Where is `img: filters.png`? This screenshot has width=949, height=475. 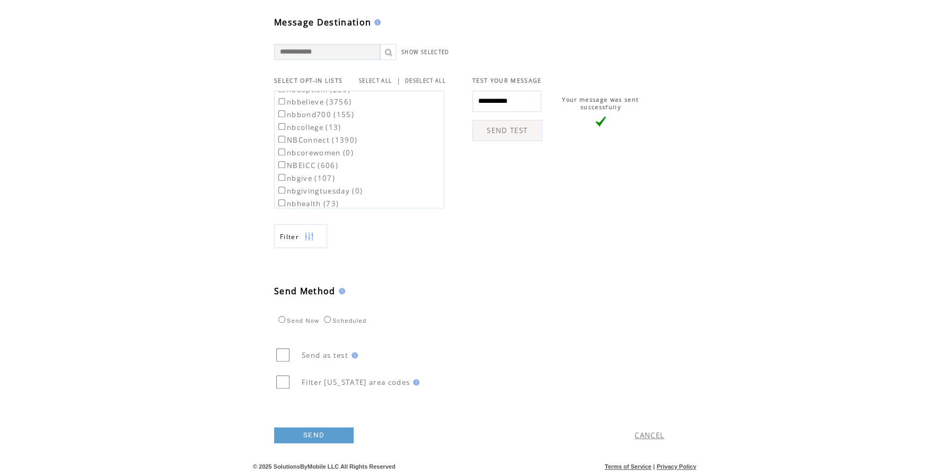 img: filters.png is located at coordinates (309, 236).